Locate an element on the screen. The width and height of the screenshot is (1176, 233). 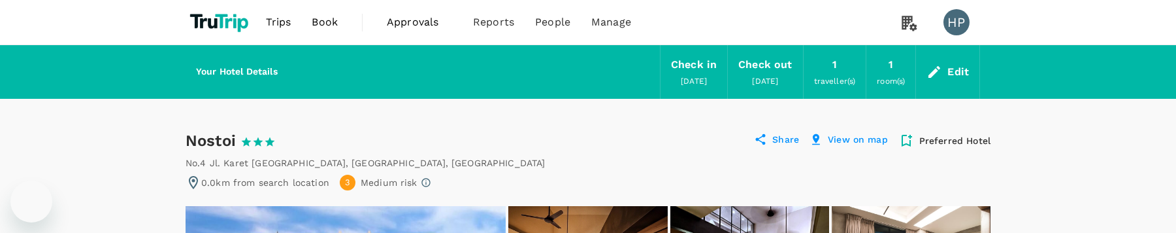
span: Approvals is located at coordinates (419, 22).